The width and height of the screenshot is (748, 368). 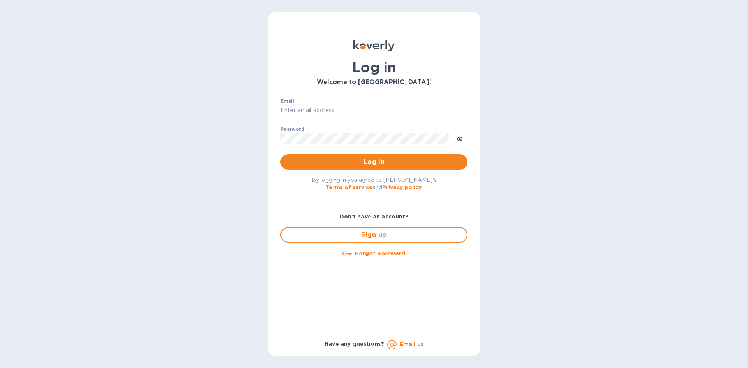 What do you see at coordinates (374, 46) in the screenshot?
I see `img: Koverly` at bounding box center [374, 46].